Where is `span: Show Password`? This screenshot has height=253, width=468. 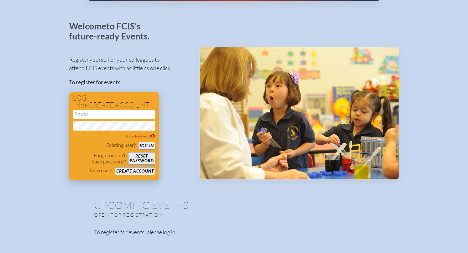
span: Show Password is located at coordinates (140, 136).